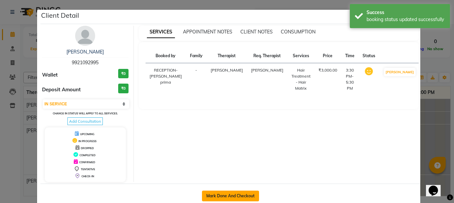  Describe the element at coordinates (87, 162) in the screenshot. I see `span: CONFIRMED` at that location.